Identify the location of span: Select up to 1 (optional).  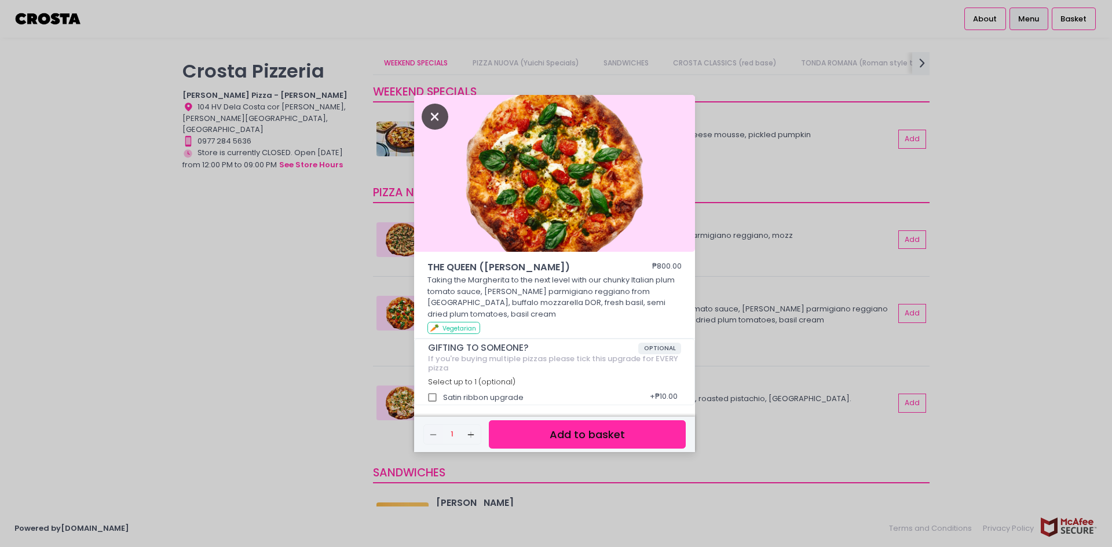
(471, 382).